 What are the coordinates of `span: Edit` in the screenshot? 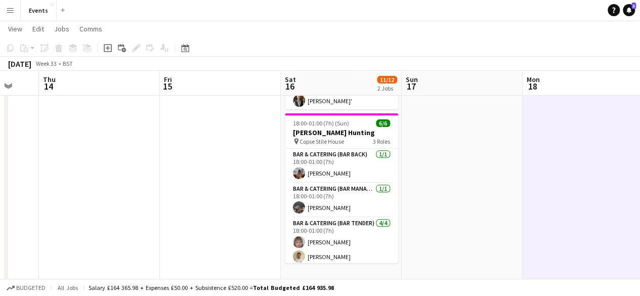 It's located at (38, 29).